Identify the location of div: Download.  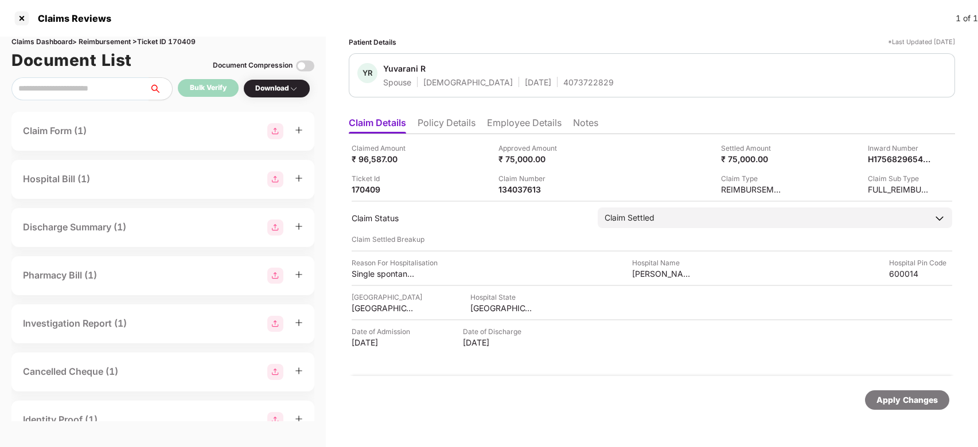
(276, 88).